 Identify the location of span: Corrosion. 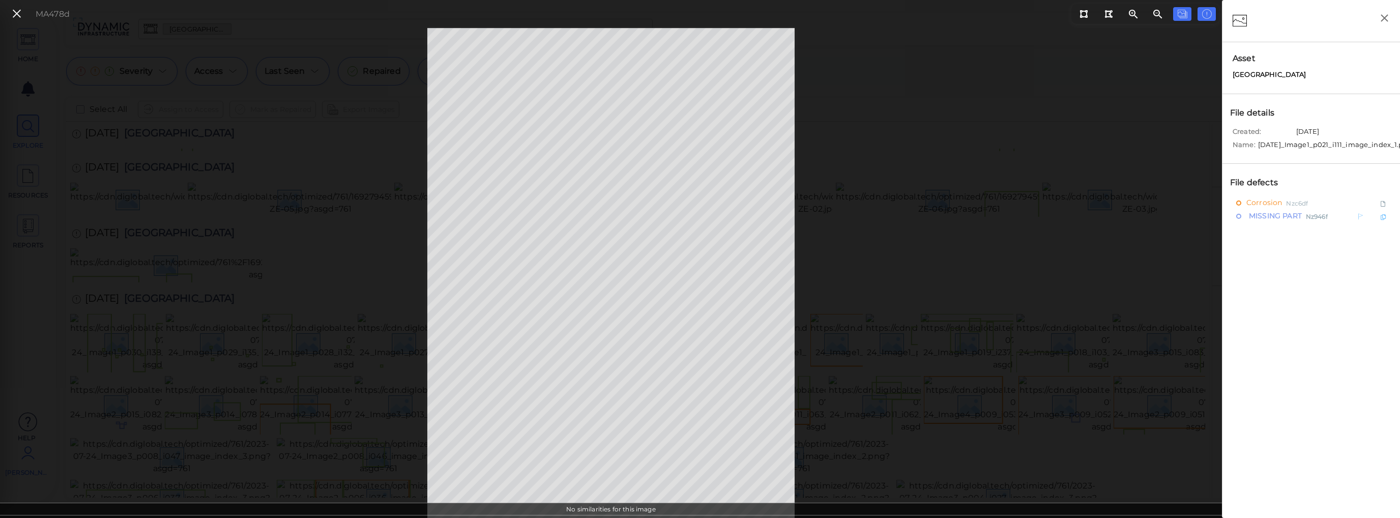
(1265, 203).